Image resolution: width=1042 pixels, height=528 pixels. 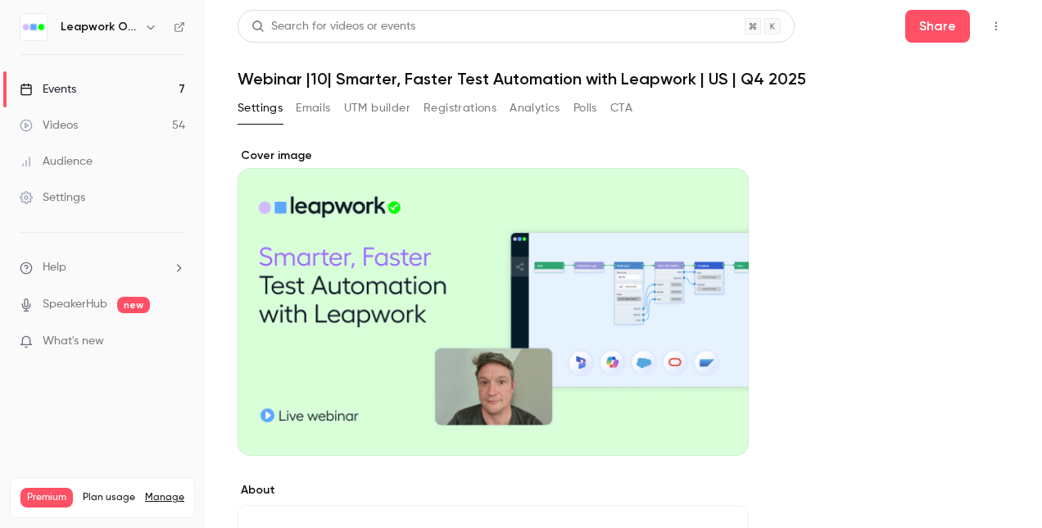 I want to click on button: UTM builder, so click(x=377, y=108).